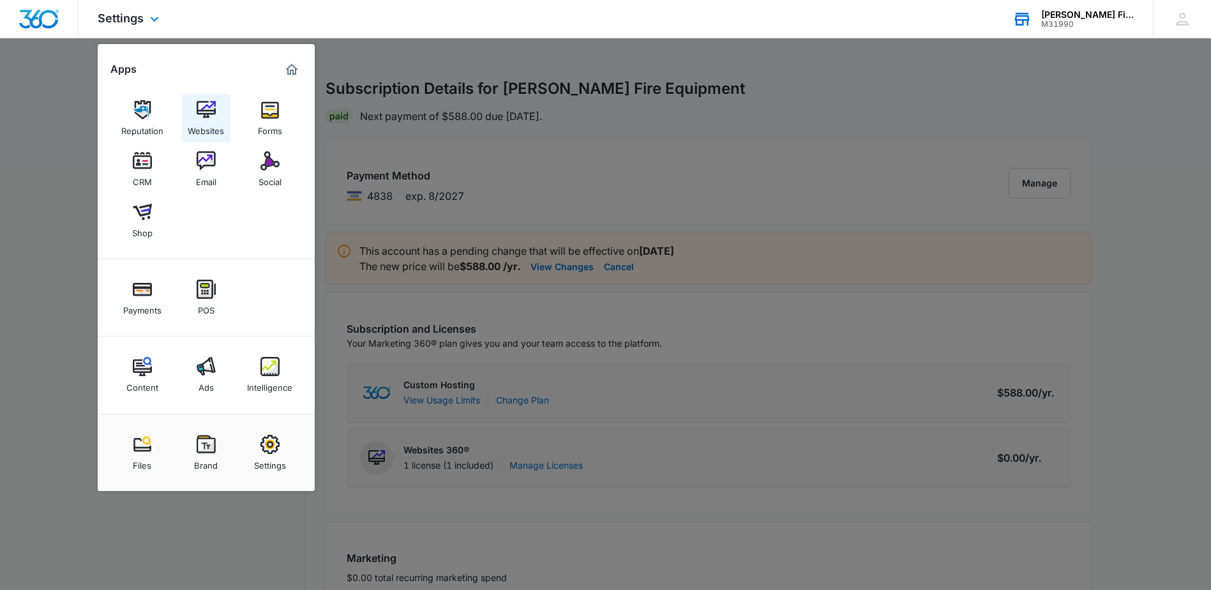  I want to click on a: Websites, so click(206, 118).